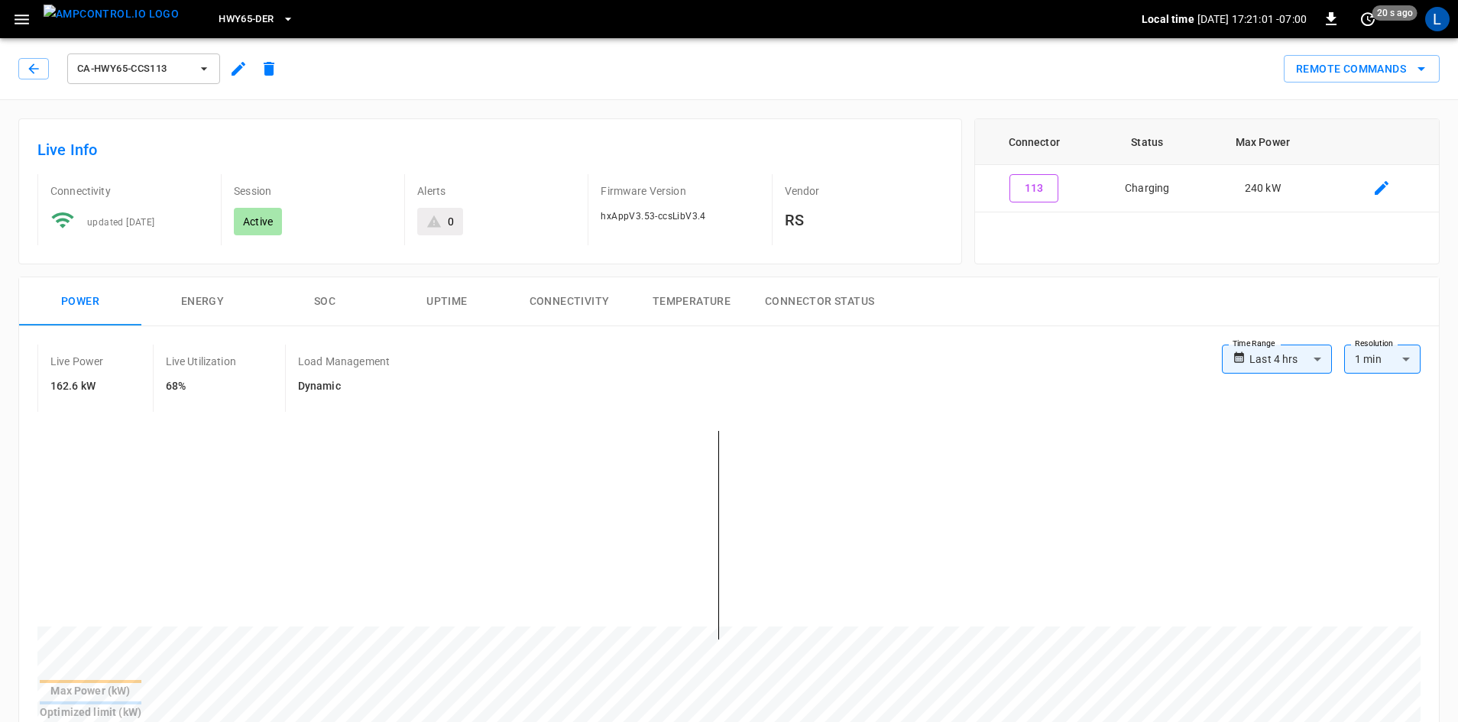 This screenshot has height=722, width=1458. I want to click on span: HWY65-DER, so click(246, 19).